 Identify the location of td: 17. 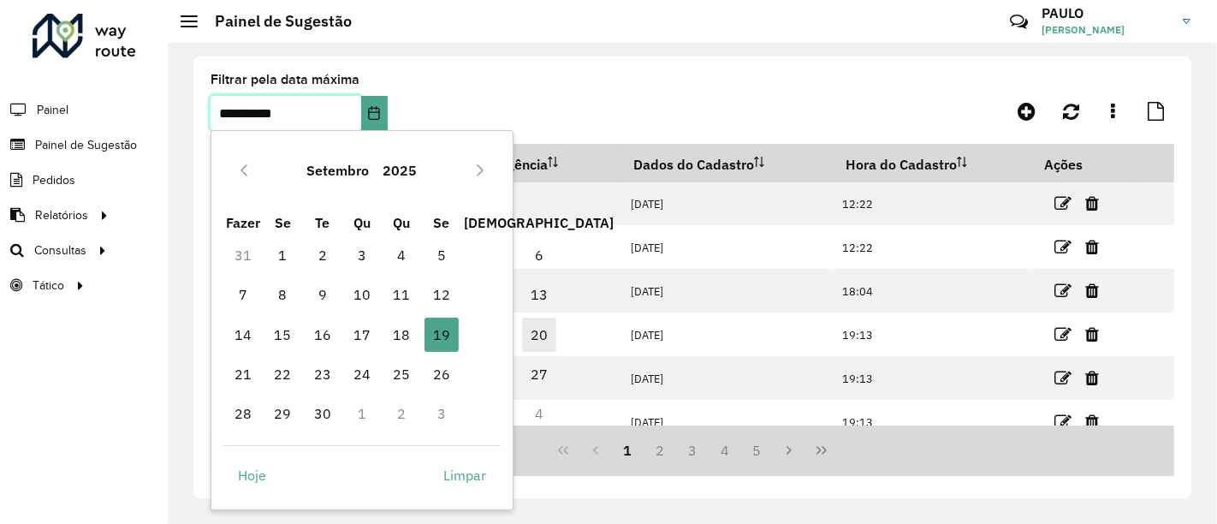
(362, 334).